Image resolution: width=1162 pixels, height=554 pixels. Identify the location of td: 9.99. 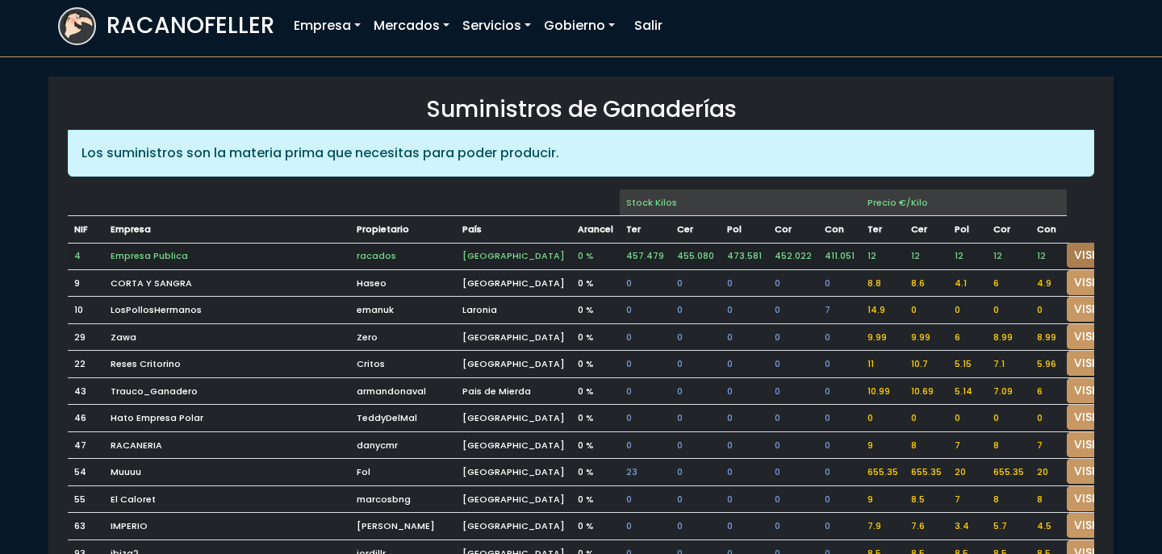
(926, 337).